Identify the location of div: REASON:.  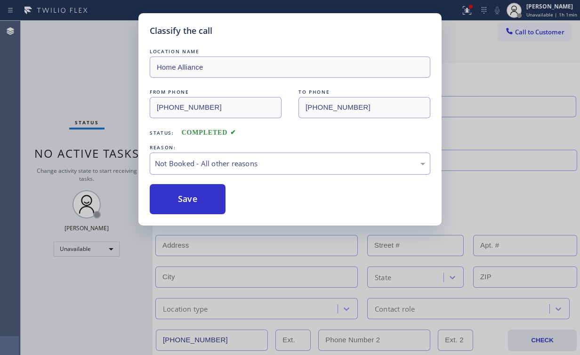
(290, 147).